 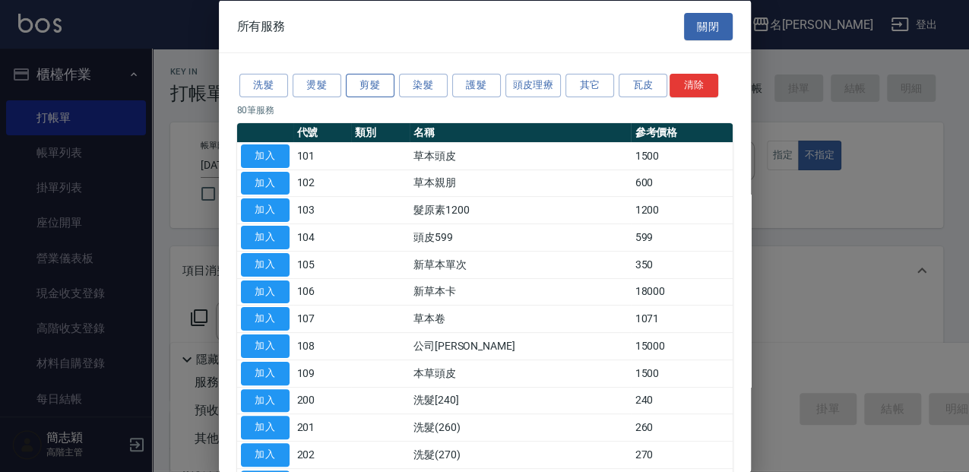 I want to click on button: 剪髮, so click(x=370, y=85).